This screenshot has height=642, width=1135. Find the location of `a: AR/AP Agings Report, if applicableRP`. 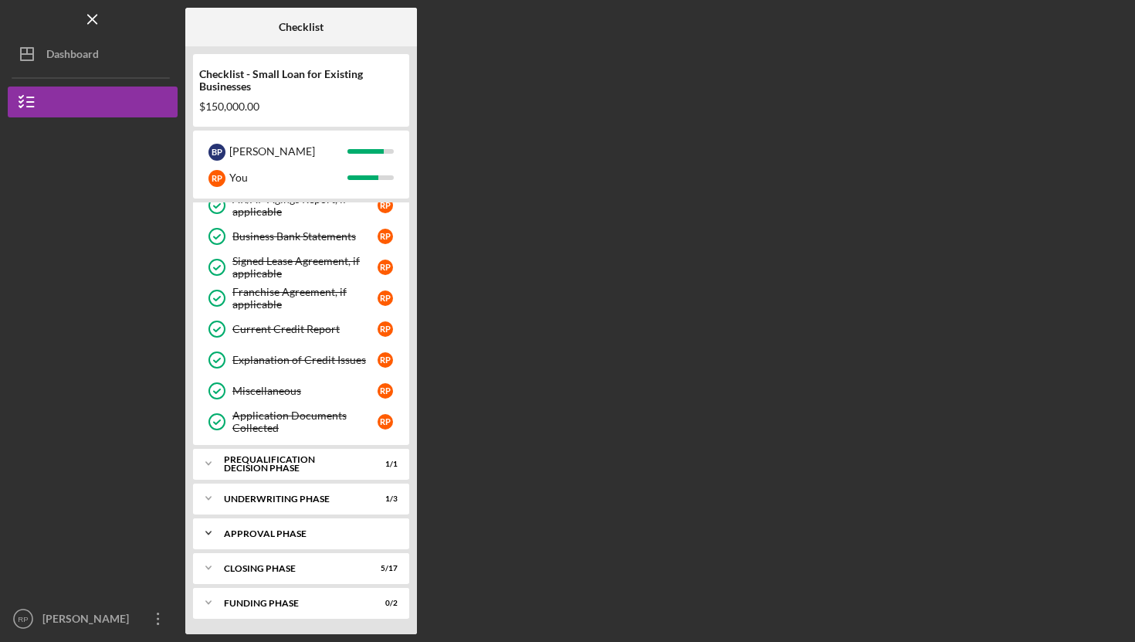

a: AR/AP Agings Report, if applicableRP is located at coordinates (301, 205).